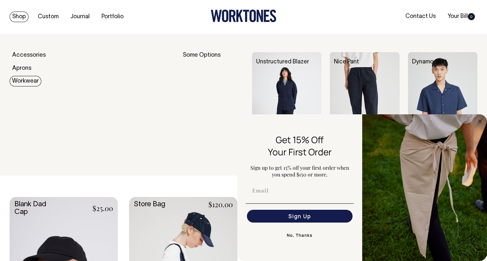 Image resolution: width=487 pixels, height=261 pixels. I want to click on span: Get 15% Off, so click(300, 140).